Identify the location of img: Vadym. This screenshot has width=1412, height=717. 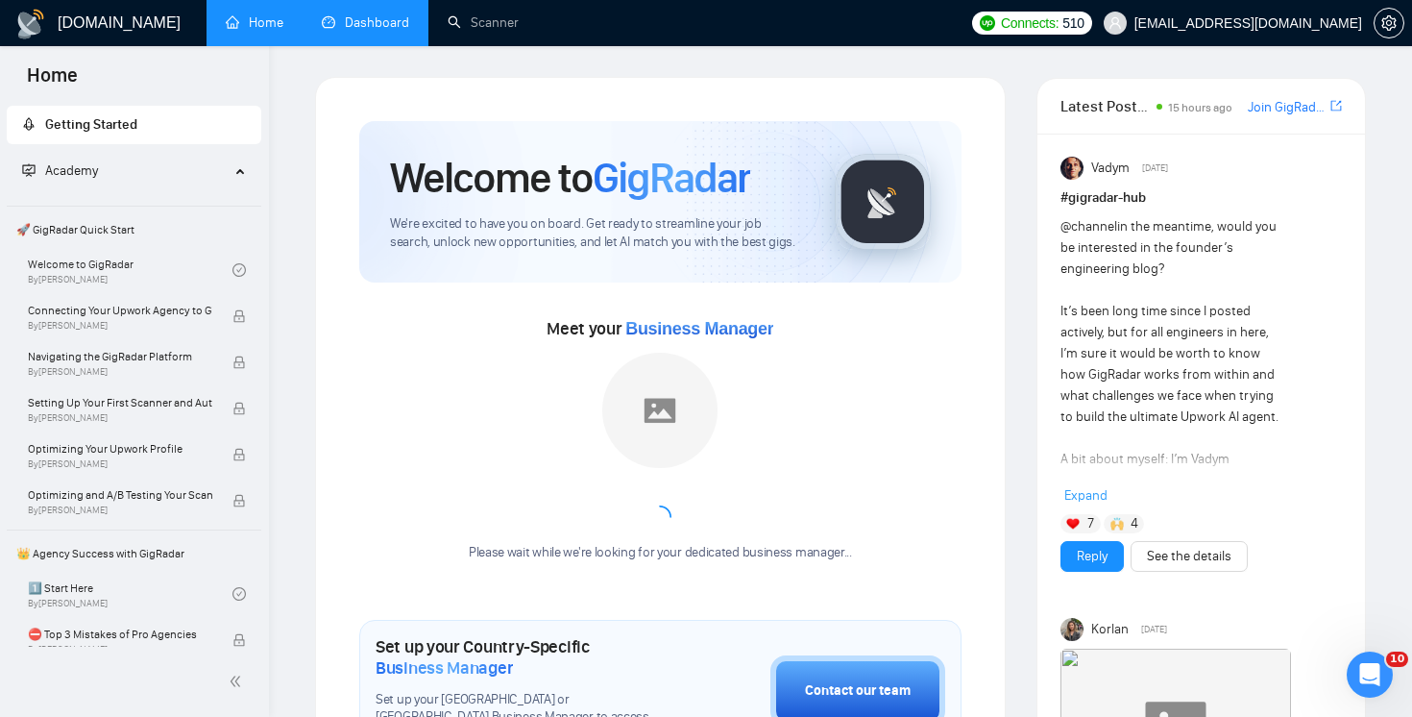
(1072, 168).